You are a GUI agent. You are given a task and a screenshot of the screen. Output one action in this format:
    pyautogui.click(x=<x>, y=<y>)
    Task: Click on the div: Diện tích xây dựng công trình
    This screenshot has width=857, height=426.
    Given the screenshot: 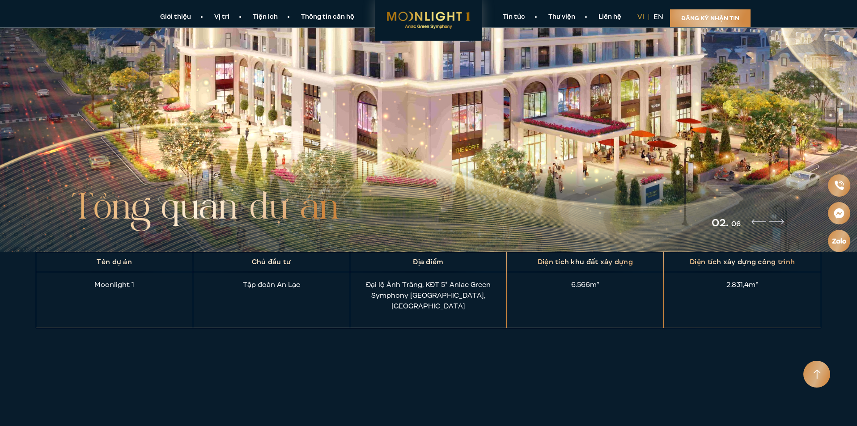 What is the action you would take?
    pyautogui.click(x=742, y=262)
    